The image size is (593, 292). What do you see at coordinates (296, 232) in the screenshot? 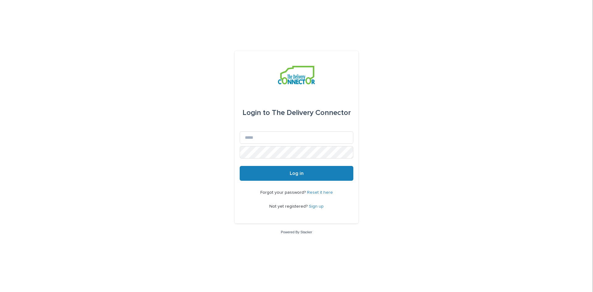
I see `a: Powered By Stacker` at bounding box center [296, 232].